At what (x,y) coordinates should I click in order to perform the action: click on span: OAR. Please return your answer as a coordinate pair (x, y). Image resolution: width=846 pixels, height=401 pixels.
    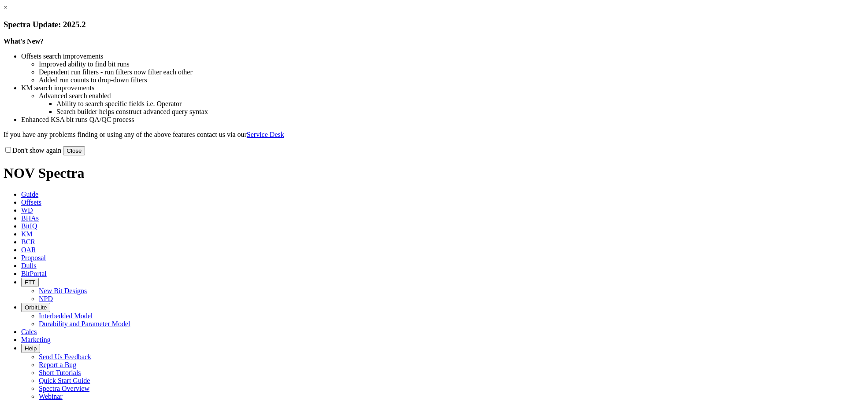
    Looking at the image, I should click on (29, 250).